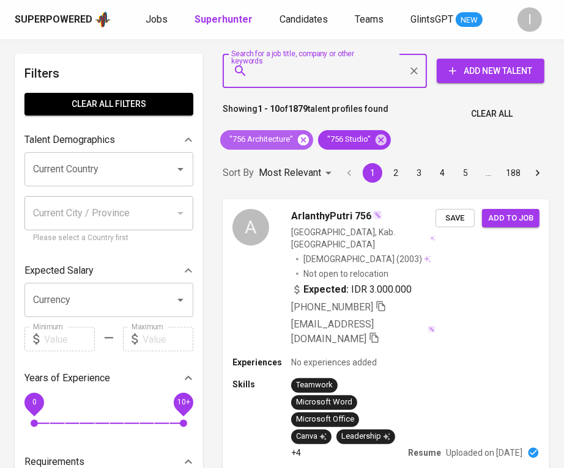 The width and height of the screenshot is (564, 468). I want to click on div: Superpowered, so click(53, 20).